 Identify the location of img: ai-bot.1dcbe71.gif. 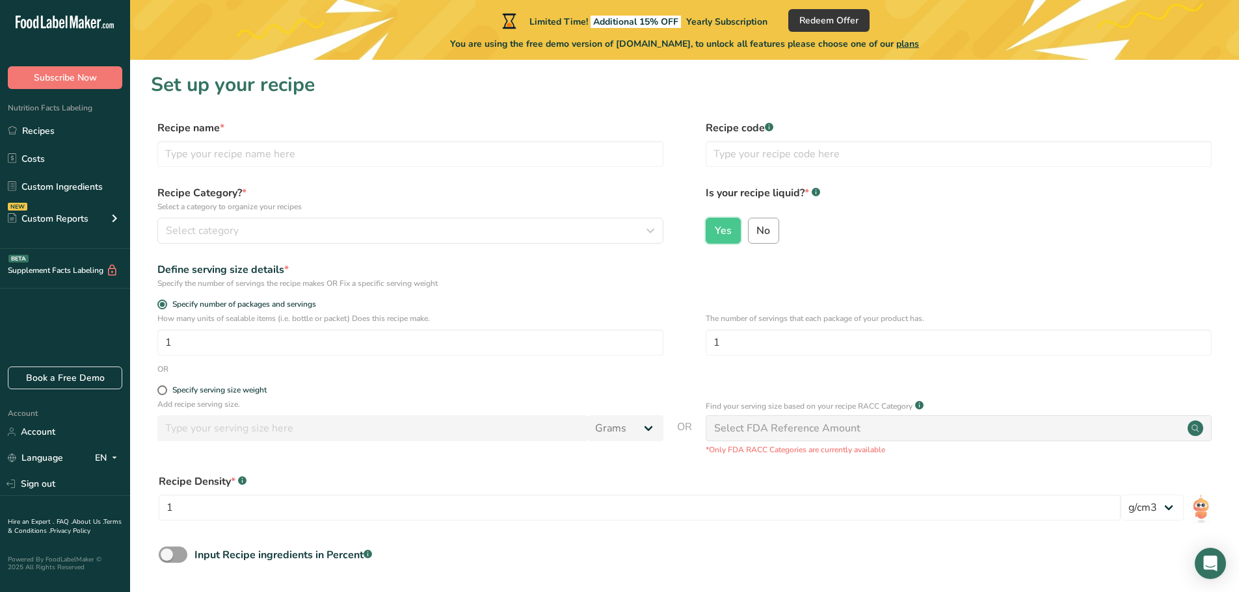
(1200, 509).